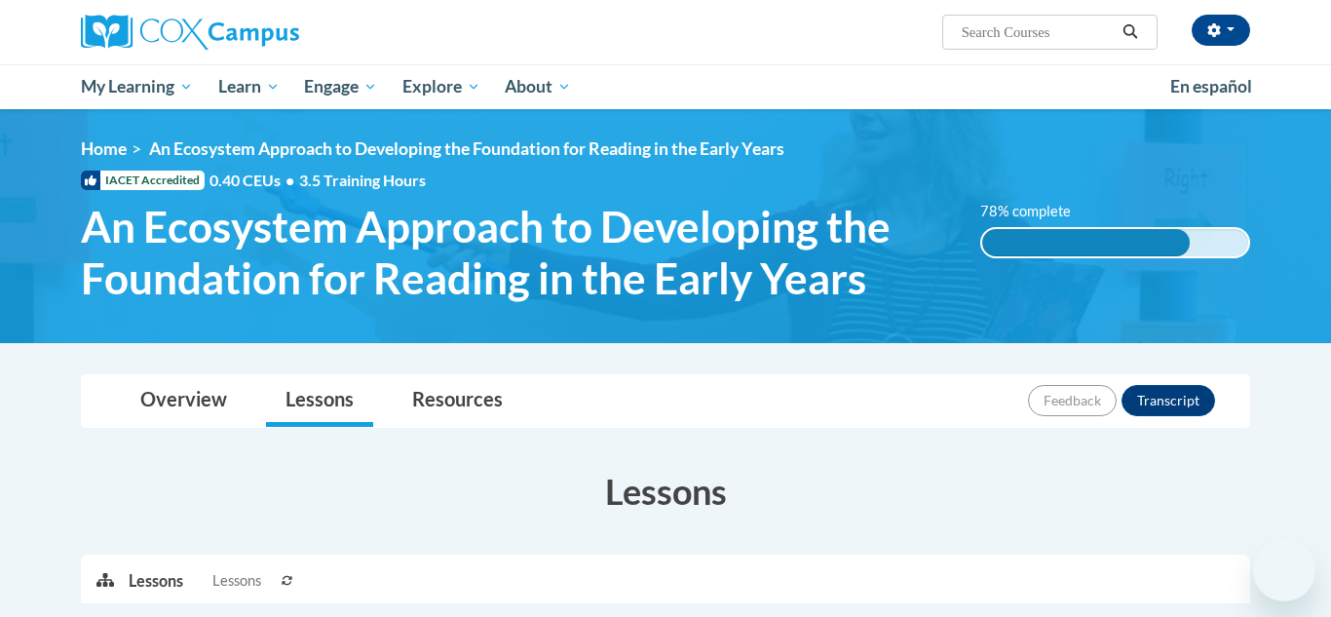 The image size is (1331, 617). What do you see at coordinates (1212, 86) in the screenshot?
I see `span: En español` at bounding box center [1212, 86].